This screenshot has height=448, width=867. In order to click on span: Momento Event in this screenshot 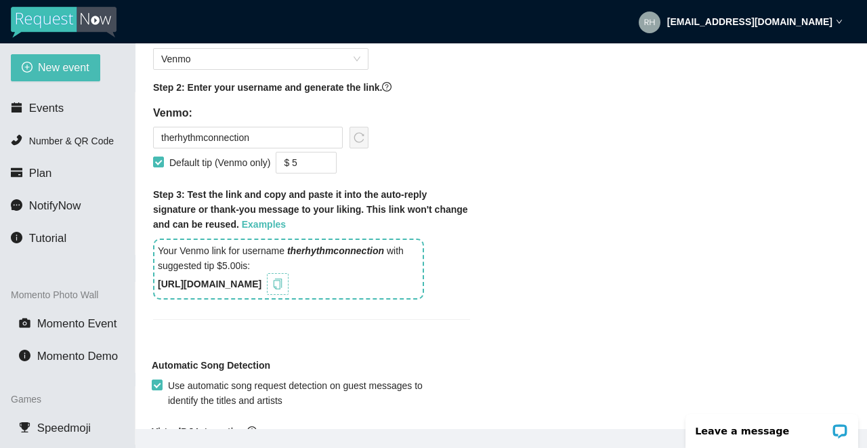, I will do `click(77, 323)`.